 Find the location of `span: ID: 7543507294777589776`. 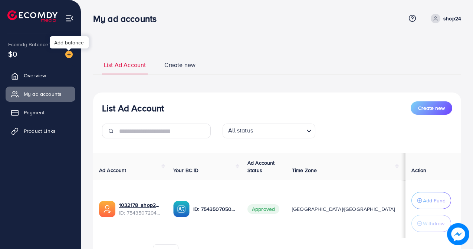

span: ID: 7543507294777589776 is located at coordinates (140, 213).